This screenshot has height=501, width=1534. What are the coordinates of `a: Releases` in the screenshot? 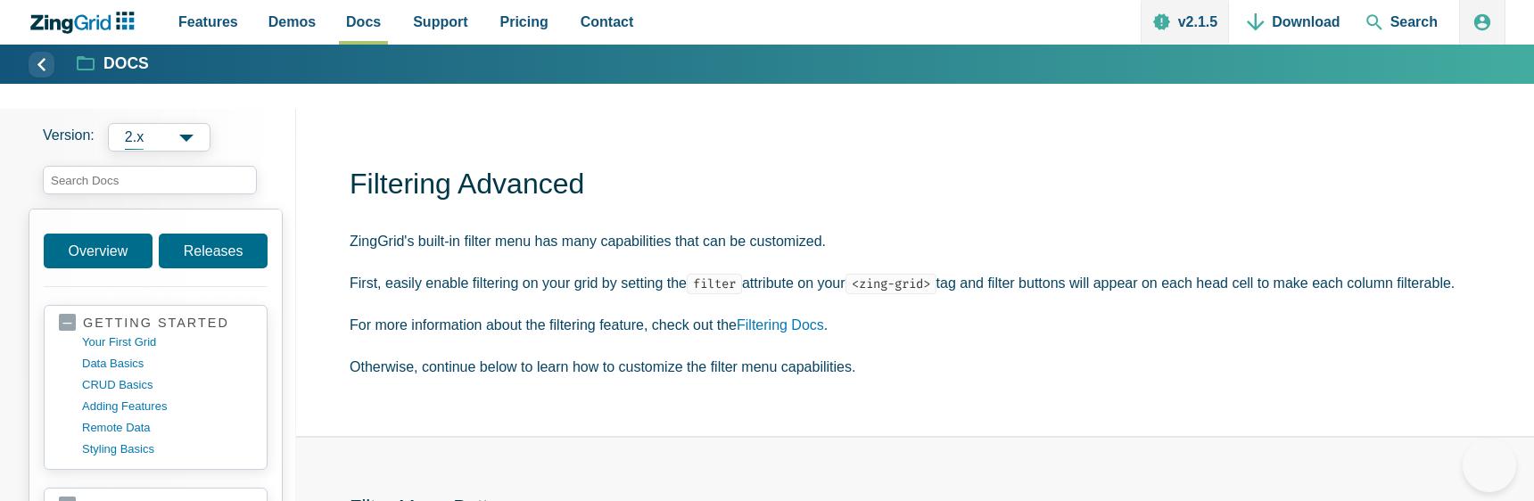 It's located at (213, 251).